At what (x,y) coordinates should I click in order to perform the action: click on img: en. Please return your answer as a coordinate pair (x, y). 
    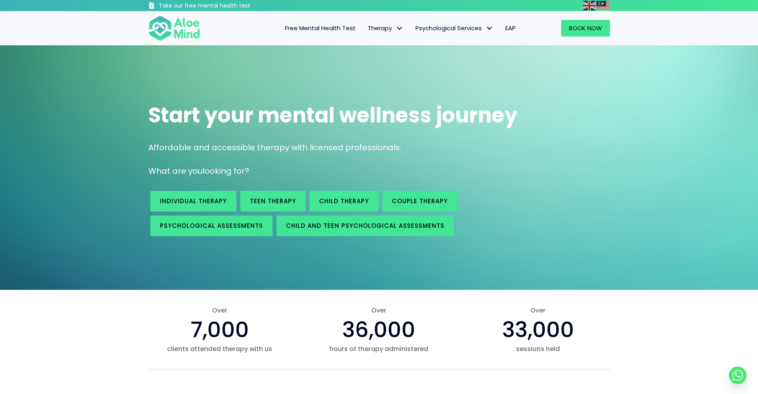
    Looking at the image, I should click on (589, 6).